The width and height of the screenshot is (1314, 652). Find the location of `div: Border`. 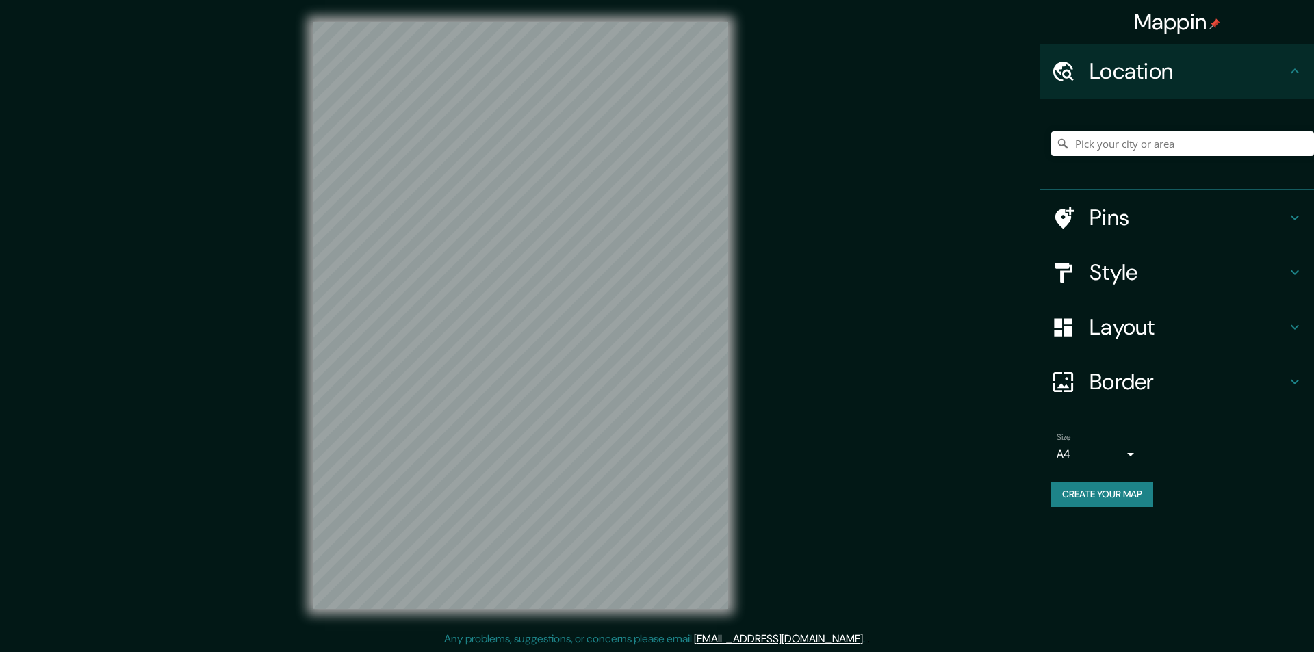

div: Border is located at coordinates (1177, 382).